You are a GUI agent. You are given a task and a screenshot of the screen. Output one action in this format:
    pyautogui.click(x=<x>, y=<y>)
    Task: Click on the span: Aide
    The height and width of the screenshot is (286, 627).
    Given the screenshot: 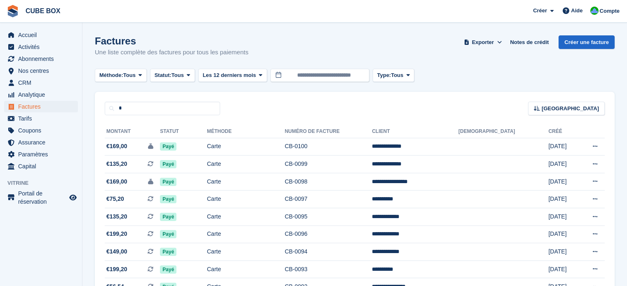 What is the action you would take?
    pyautogui.click(x=576, y=11)
    